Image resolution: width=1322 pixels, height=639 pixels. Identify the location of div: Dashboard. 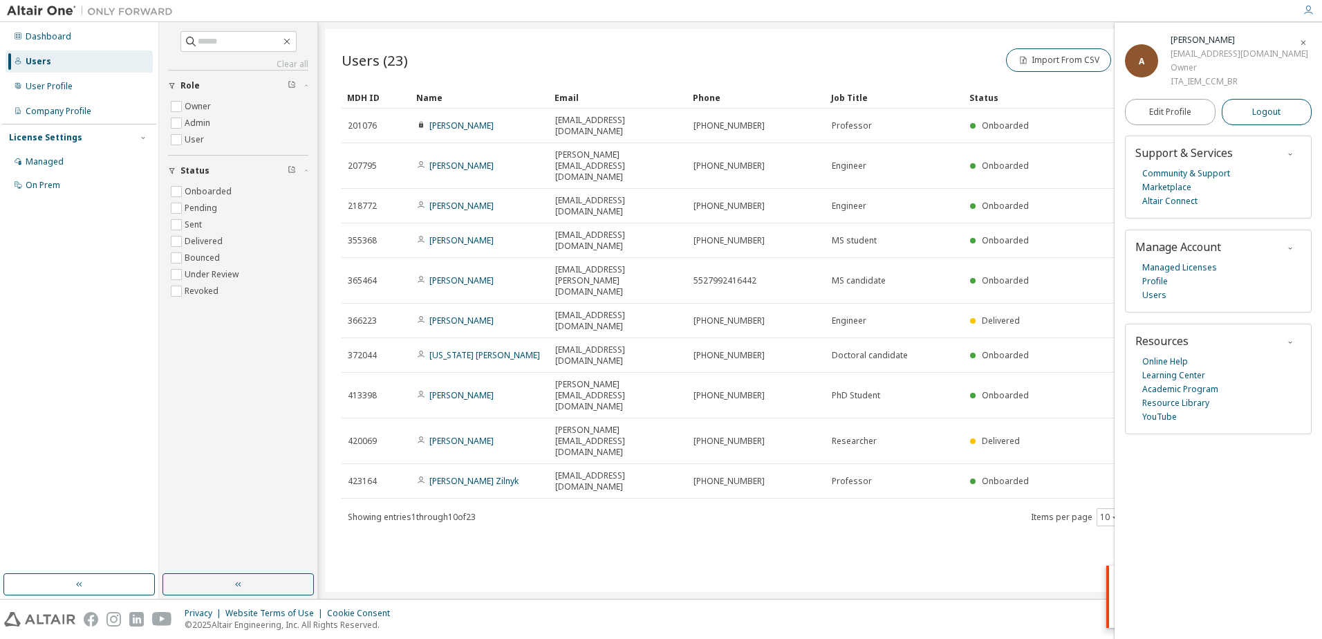
(48, 37).